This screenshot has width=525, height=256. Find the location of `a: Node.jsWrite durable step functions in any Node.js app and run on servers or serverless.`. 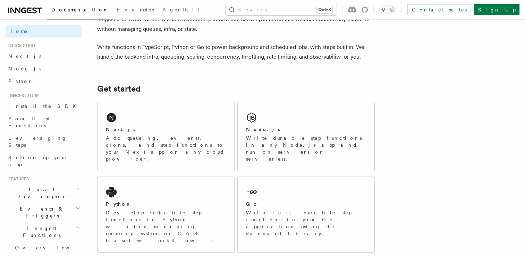

a: Node.jsWrite durable step functions in any Node.js app and run on servers or serverless. is located at coordinates (306, 136).